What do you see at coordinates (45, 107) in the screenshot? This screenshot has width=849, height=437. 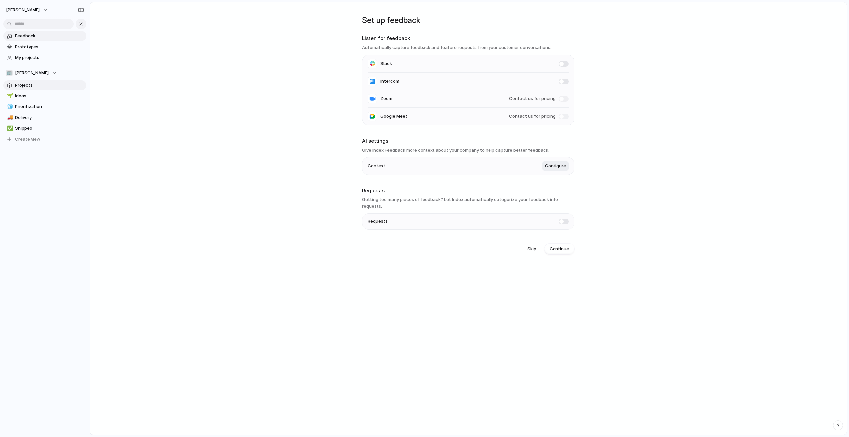 I see `a: 🧊Prioritization` at bounding box center [45, 107].